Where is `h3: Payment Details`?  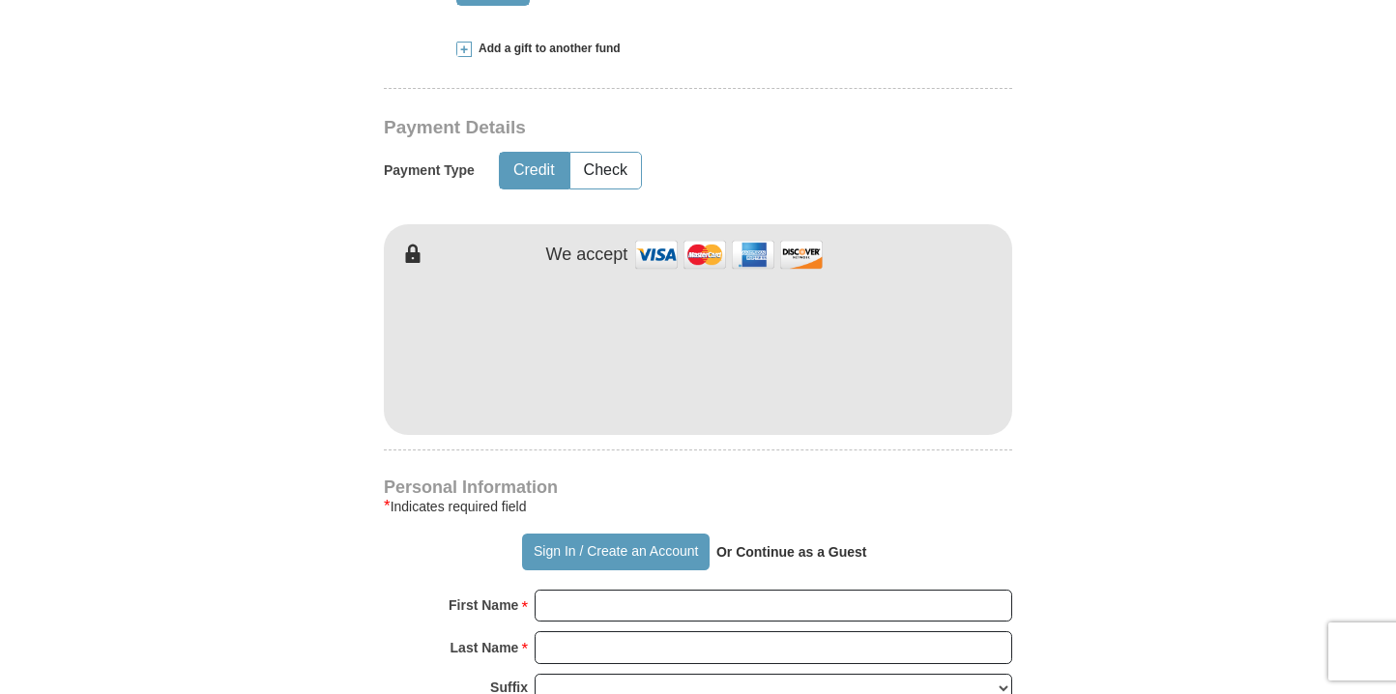
h3: Payment Details is located at coordinates (630, 128).